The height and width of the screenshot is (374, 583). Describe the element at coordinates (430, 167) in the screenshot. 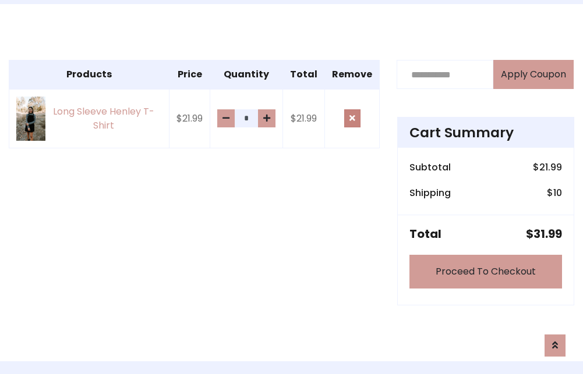

I see `h6: Subtotal` at that location.